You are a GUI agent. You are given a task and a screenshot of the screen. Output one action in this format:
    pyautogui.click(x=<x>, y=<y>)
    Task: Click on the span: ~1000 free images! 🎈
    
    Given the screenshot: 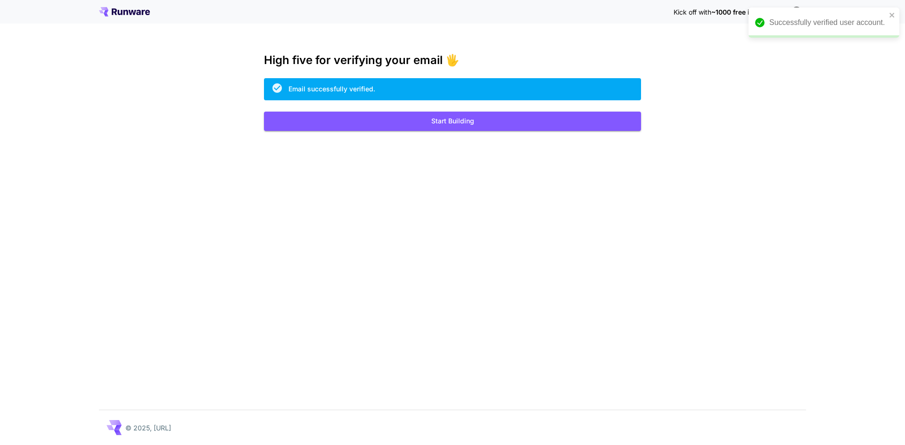 What is the action you would take?
    pyautogui.click(x=747, y=12)
    